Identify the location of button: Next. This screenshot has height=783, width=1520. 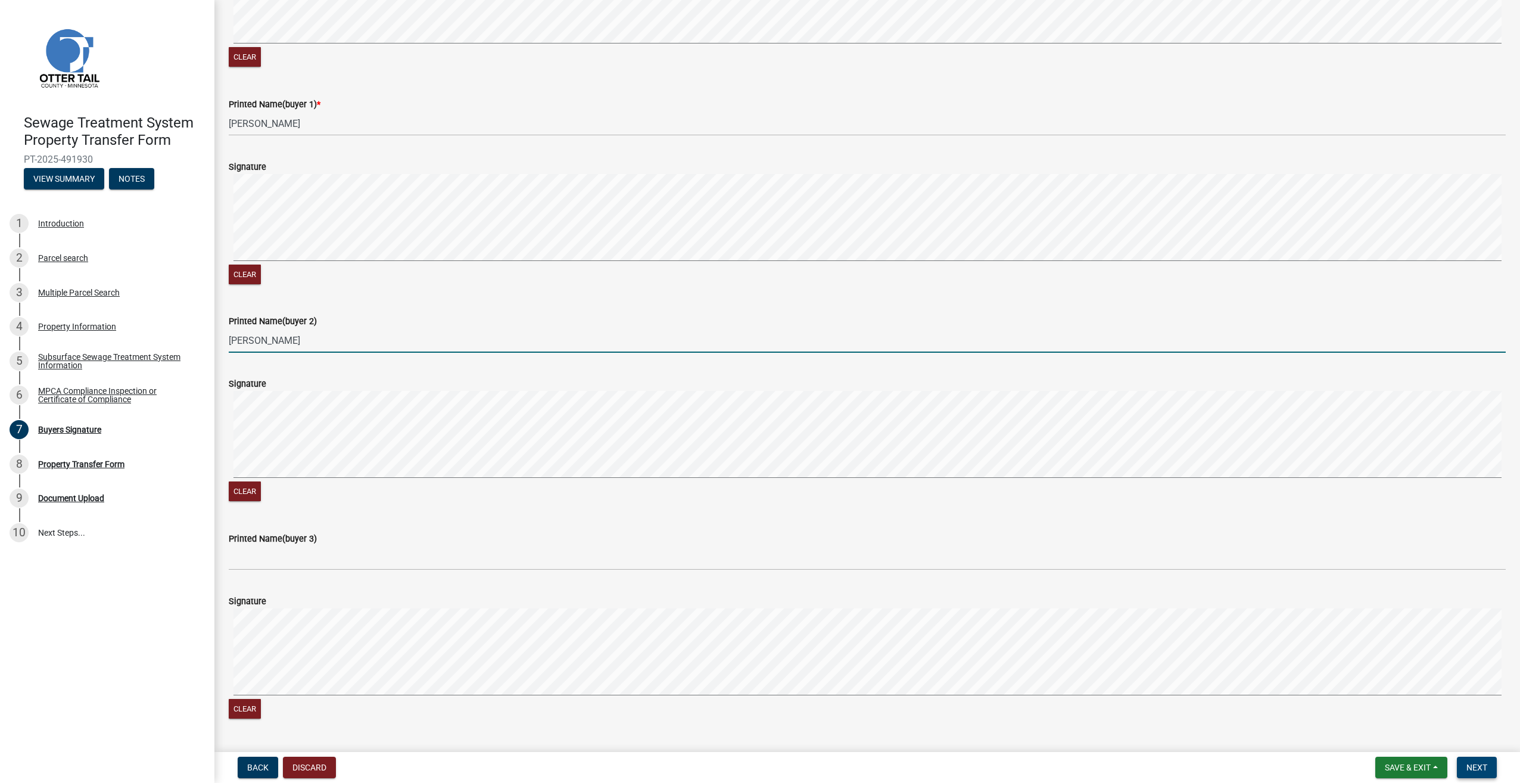
(1477, 767).